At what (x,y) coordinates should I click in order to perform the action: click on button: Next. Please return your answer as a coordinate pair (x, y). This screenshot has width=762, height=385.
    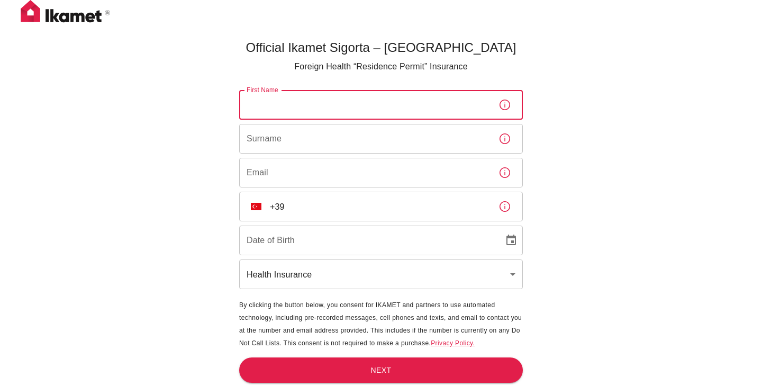
    Looking at the image, I should click on (381, 370).